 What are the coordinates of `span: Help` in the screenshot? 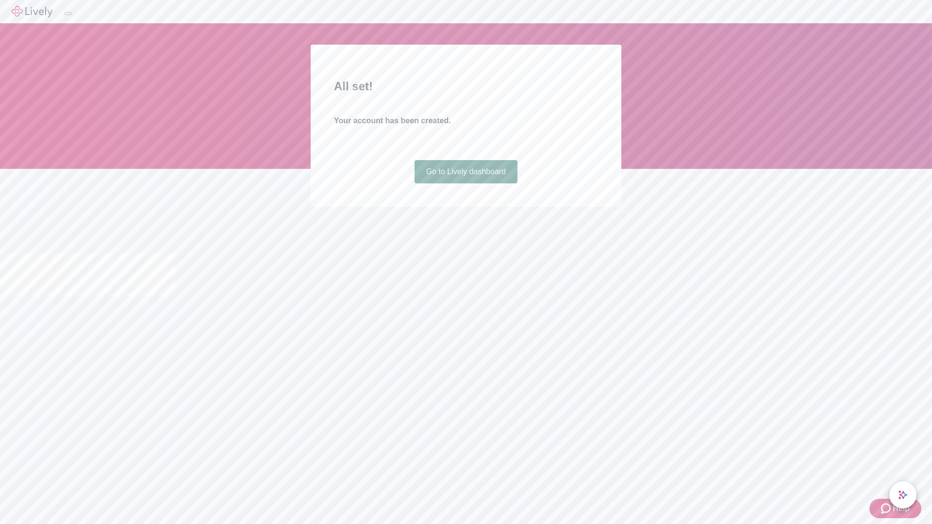 It's located at (901, 509).